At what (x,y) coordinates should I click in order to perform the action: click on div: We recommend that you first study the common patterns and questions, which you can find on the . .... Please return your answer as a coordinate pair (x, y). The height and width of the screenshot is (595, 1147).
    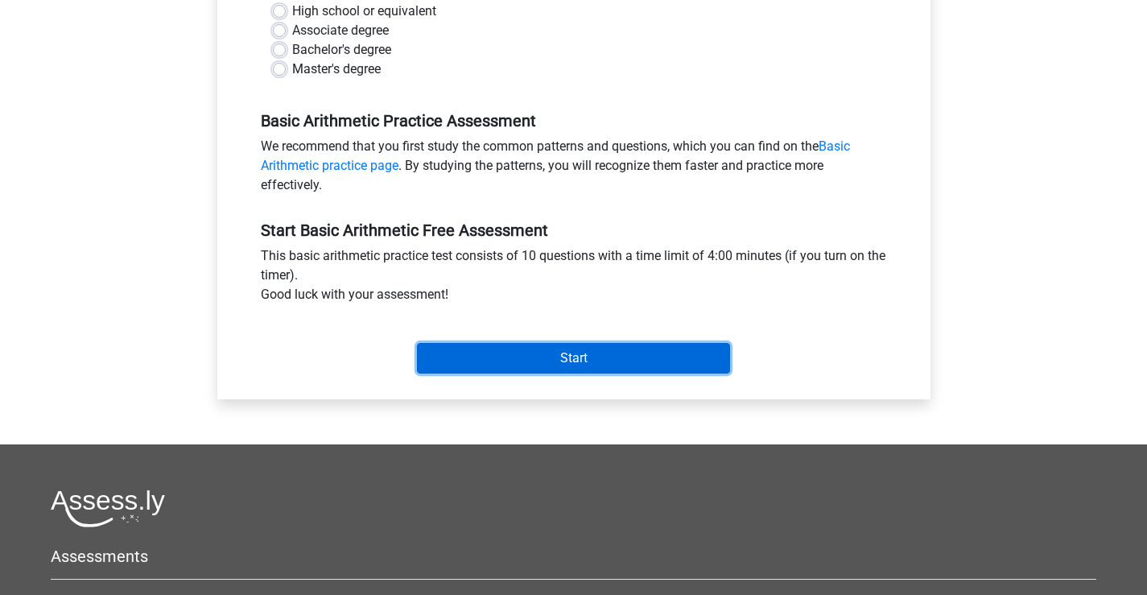
    Looking at the image, I should click on (574, 169).